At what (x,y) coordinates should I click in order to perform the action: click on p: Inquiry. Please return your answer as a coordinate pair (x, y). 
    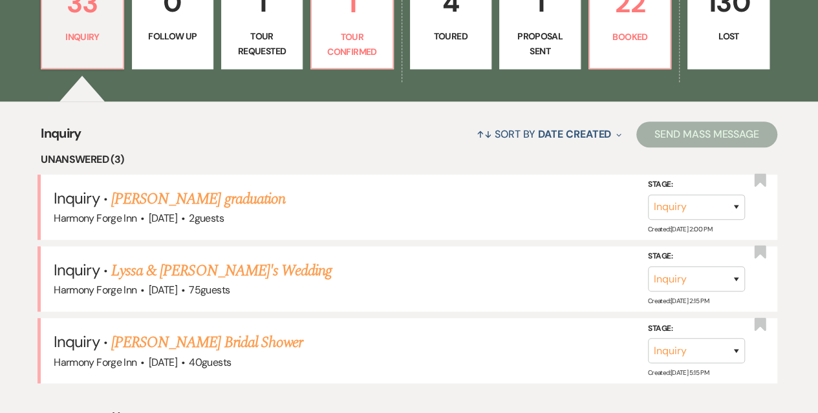
    Looking at the image, I should click on (82, 37).